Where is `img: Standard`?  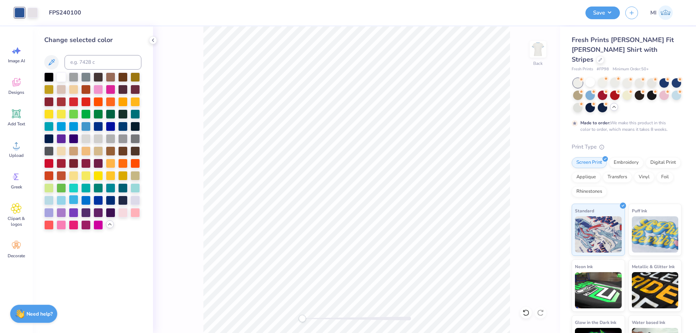 img: Standard is located at coordinates (598, 234).